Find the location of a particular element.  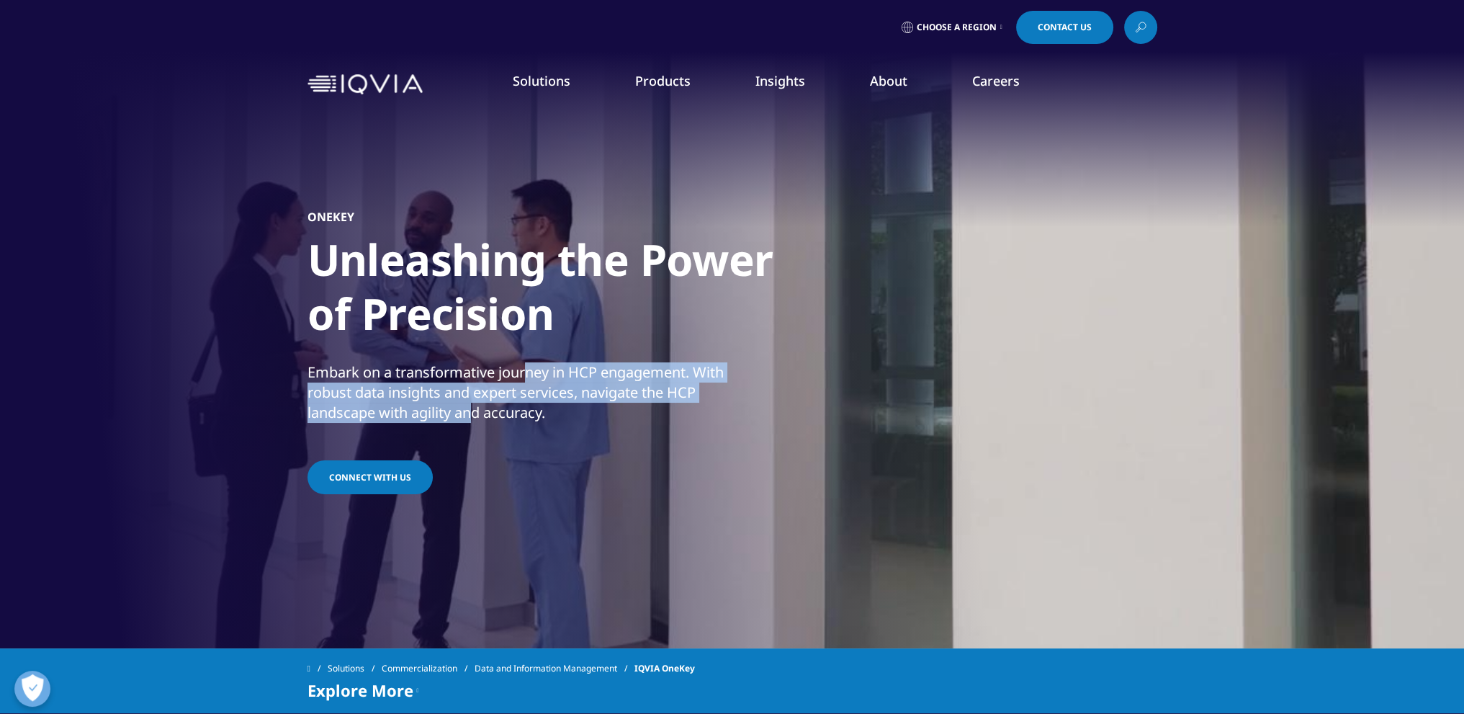

a: Connect with us is located at coordinates (370, 477).